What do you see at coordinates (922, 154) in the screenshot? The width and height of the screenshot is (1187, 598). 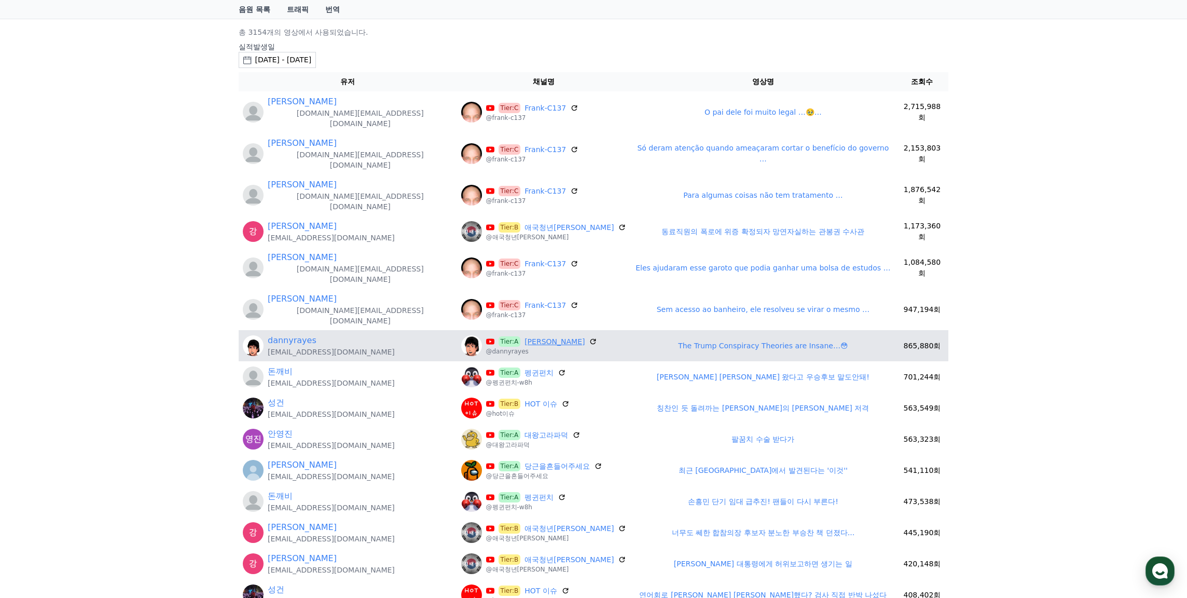 I see `td: 2,153,803회` at bounding box center [922, 154].